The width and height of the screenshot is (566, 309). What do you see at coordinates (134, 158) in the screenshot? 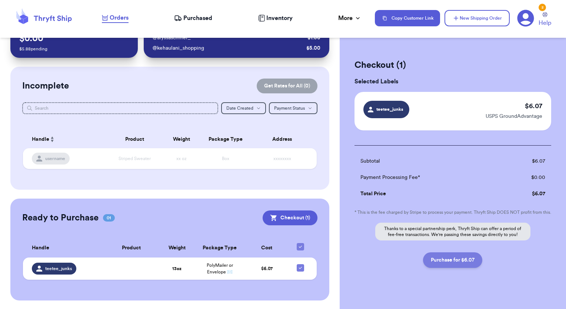
I see `span: Striped Sweater` at bounding box center [134, 158].